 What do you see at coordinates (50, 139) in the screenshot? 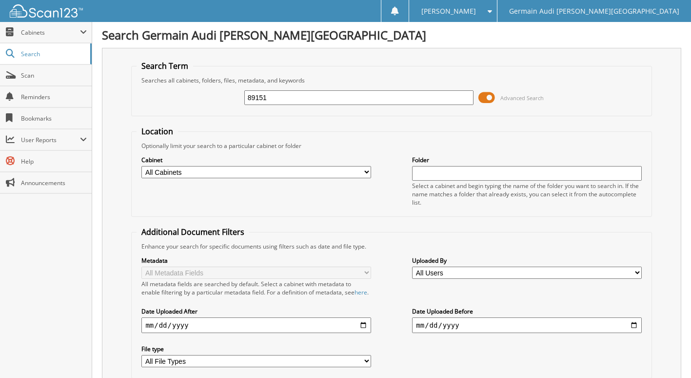
I see `span: User Reports` at bounding box center [50, 139].